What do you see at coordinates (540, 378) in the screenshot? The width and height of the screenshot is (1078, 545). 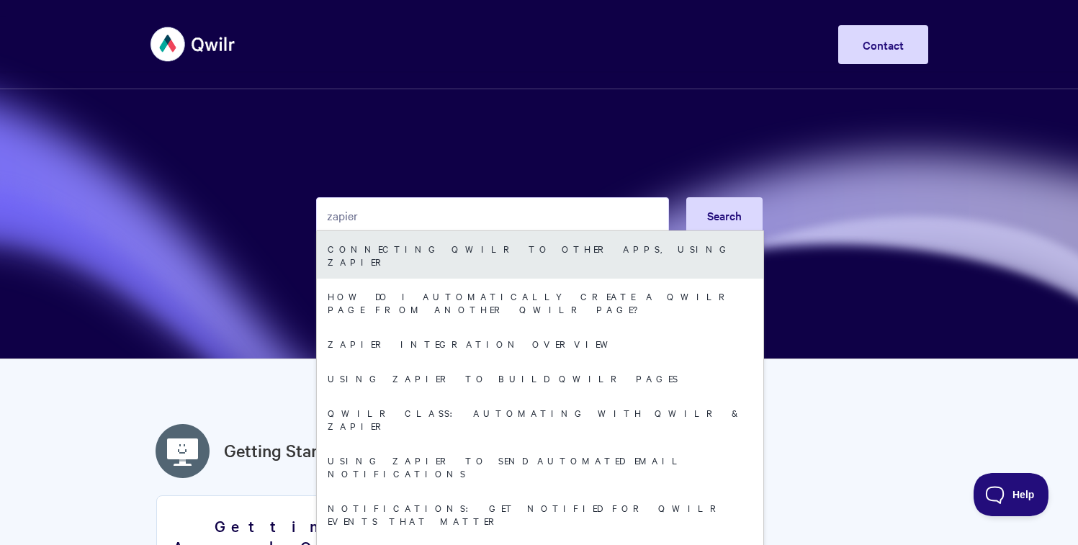 I see `a: Using Zapier to build Qwilr Pages` at bounding box center [540, 378].